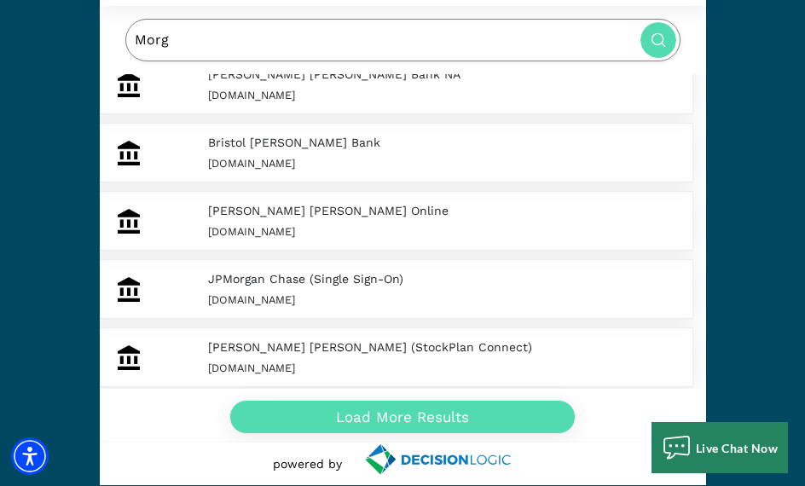  Describe the element at coordinates (443, 279) in the screenshot. I see `p: JPMorgan Chase (Single Sign-On)` at that location.